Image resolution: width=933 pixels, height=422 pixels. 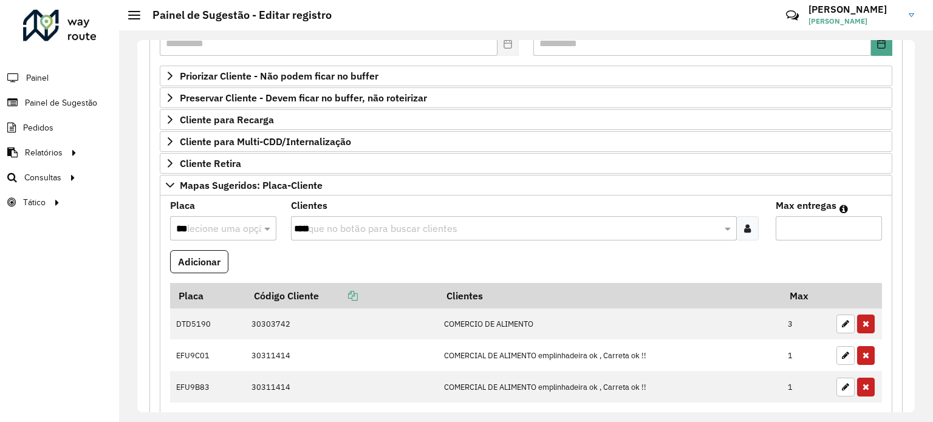 What do you see at coordinates (526, 142) in the screenshot?
I see `a: Cliente para Multi-CDD/Internalização` at bounding box center [526, 142].